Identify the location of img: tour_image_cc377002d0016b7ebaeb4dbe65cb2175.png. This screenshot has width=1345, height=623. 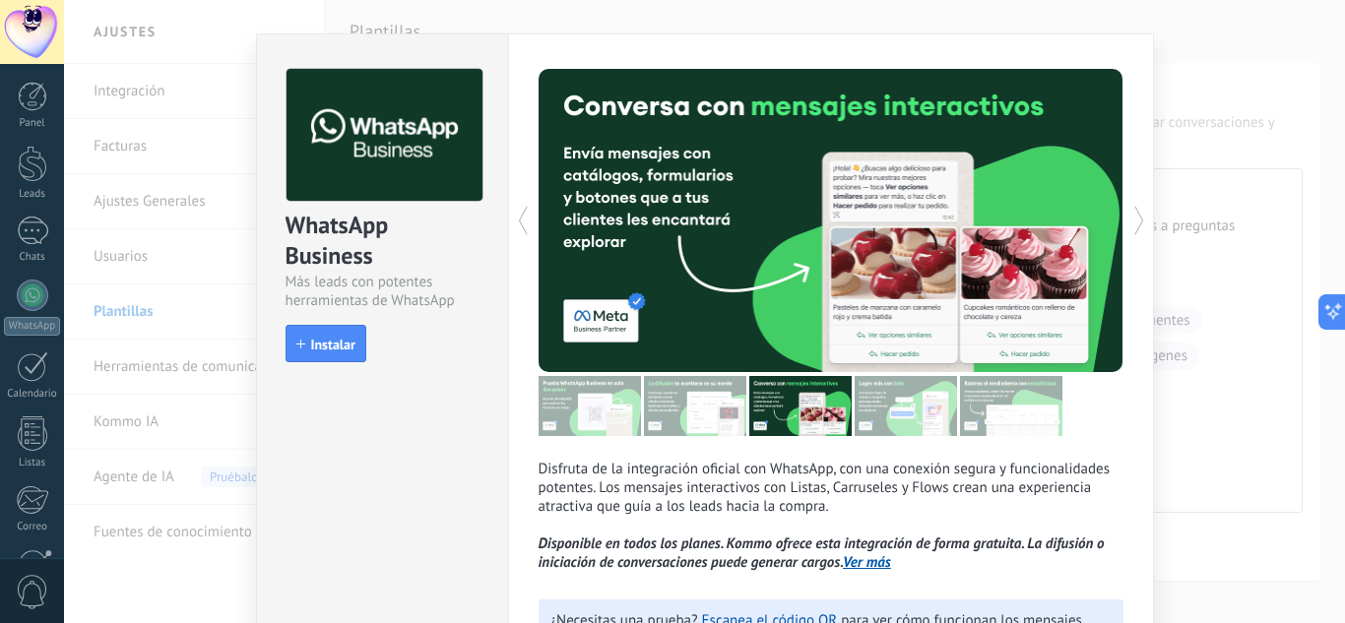
(1011, 406).